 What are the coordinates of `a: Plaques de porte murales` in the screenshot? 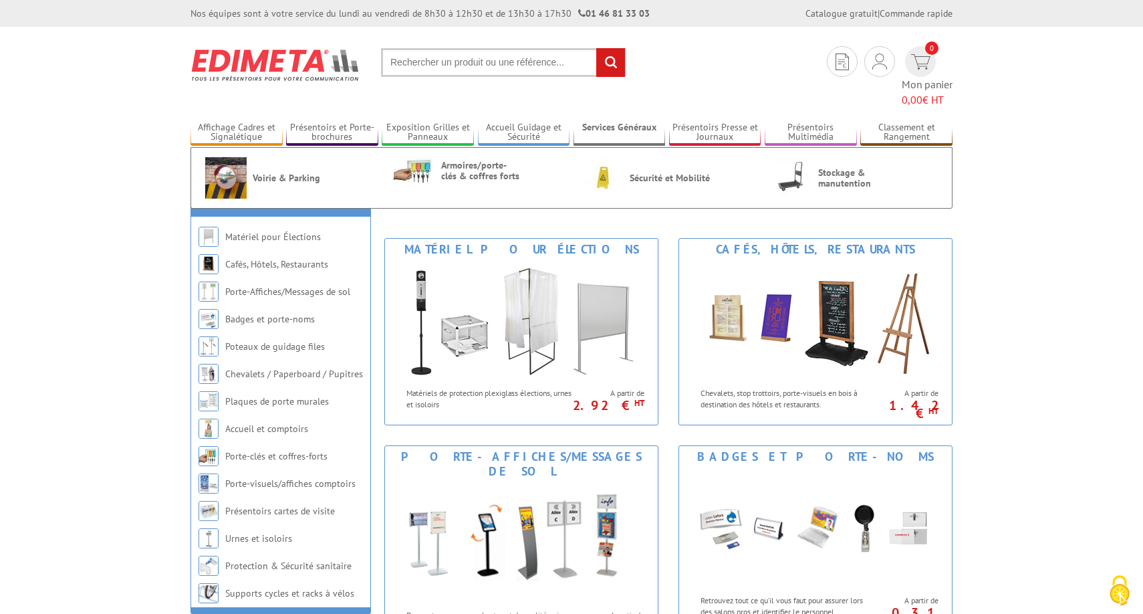 It's located at (277, 401).